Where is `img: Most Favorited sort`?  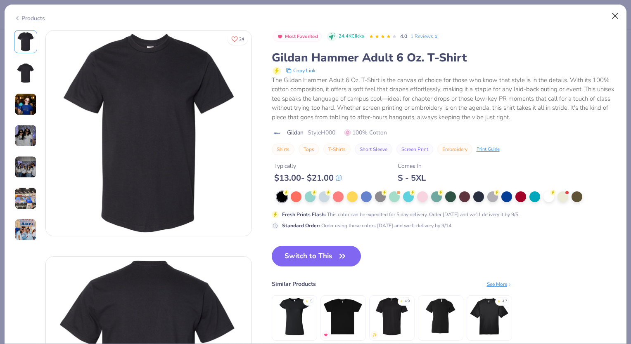
img: Most Favorited sort is located at coordinates (280, 37).